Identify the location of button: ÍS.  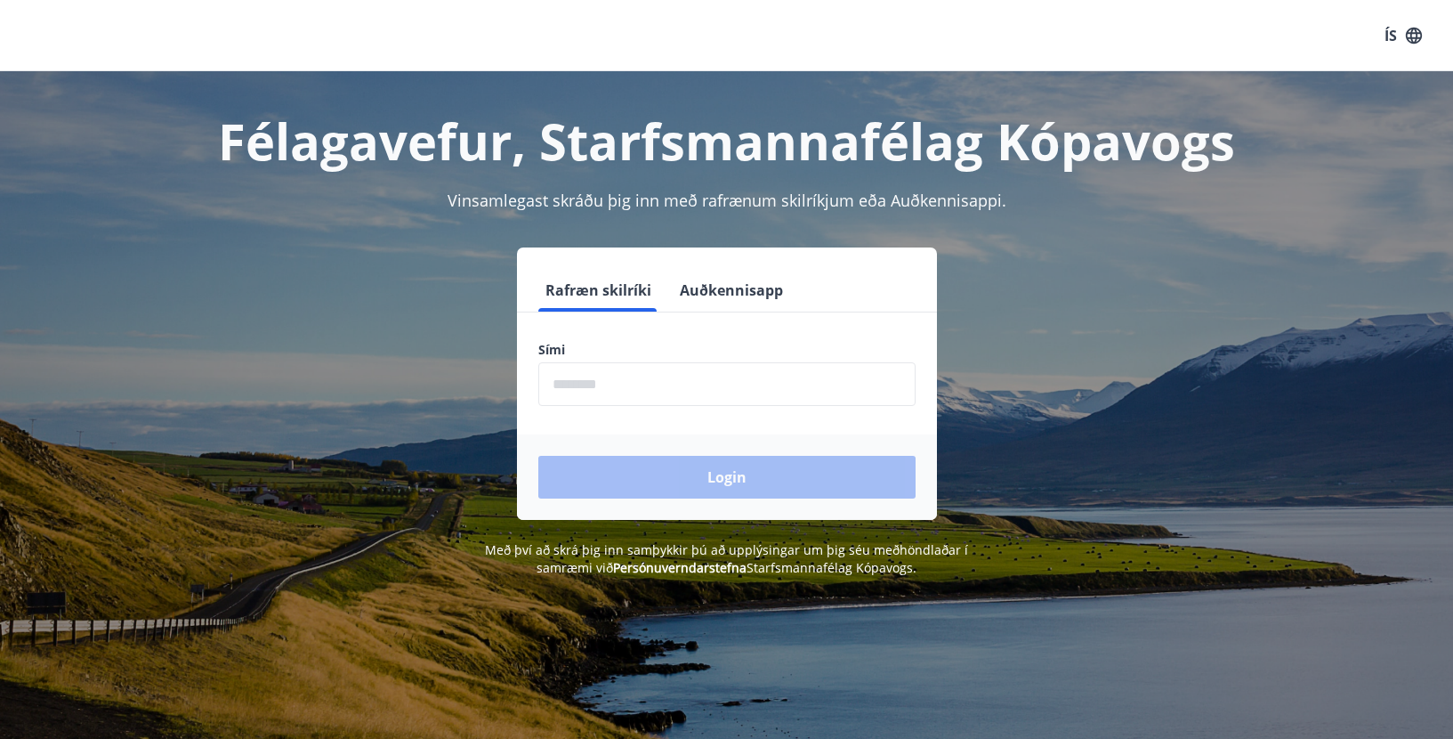
(1404, 36).